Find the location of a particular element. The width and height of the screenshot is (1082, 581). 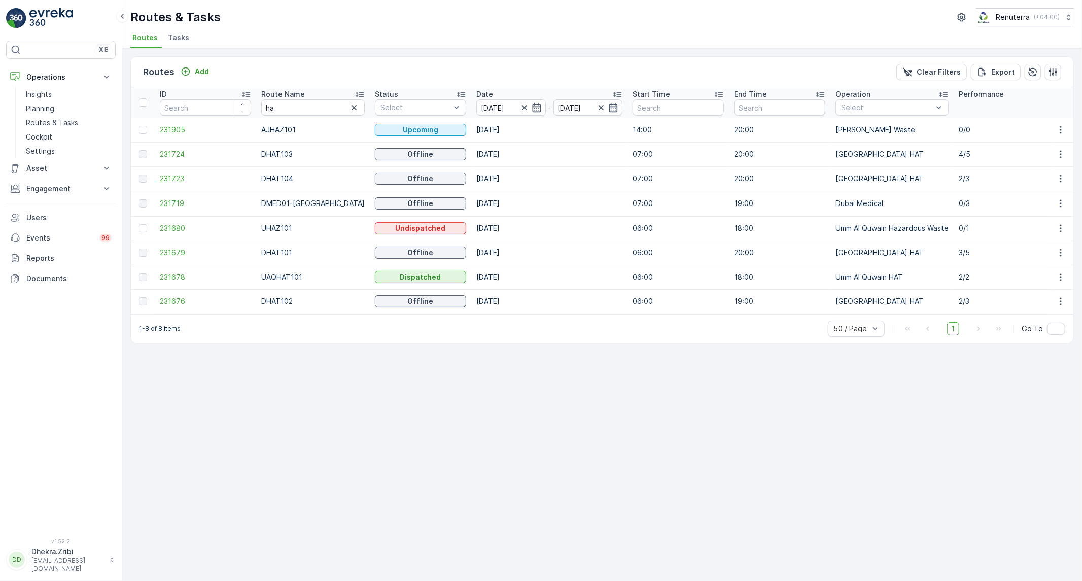

p: Dubai Medical is located at coordinates (892, 203).